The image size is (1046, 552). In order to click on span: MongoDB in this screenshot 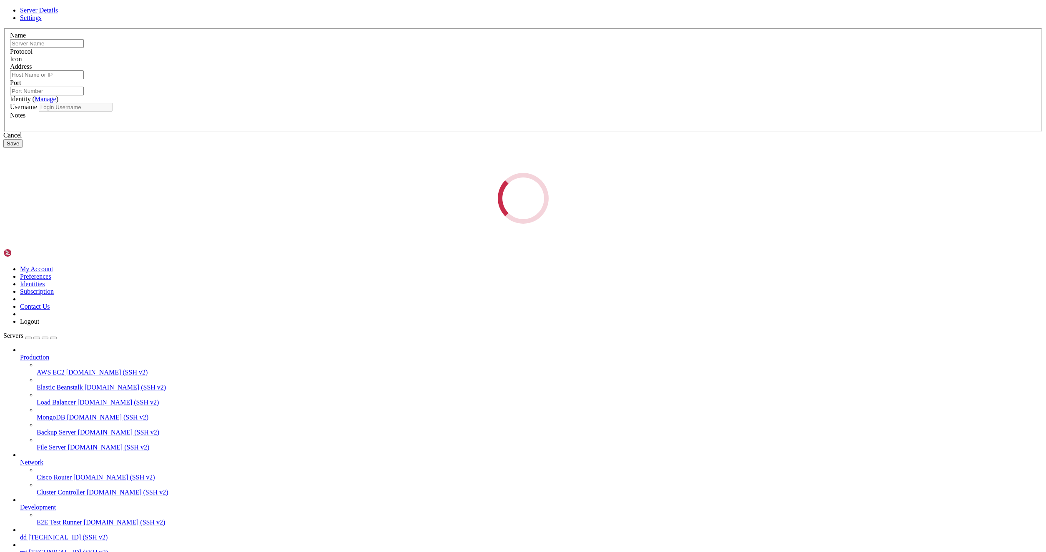, I will do `click(51, 417)`.